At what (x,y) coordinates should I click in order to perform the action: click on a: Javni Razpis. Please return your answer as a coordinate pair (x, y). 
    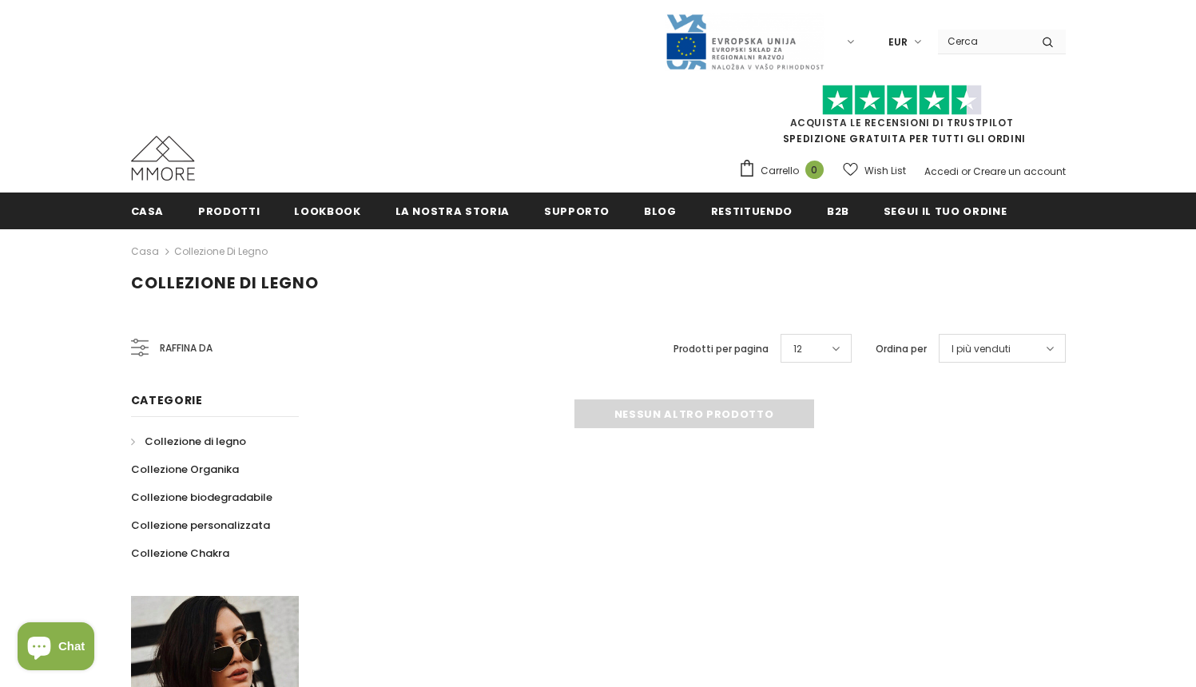
    Looking at the image, I should click on (745, 41).